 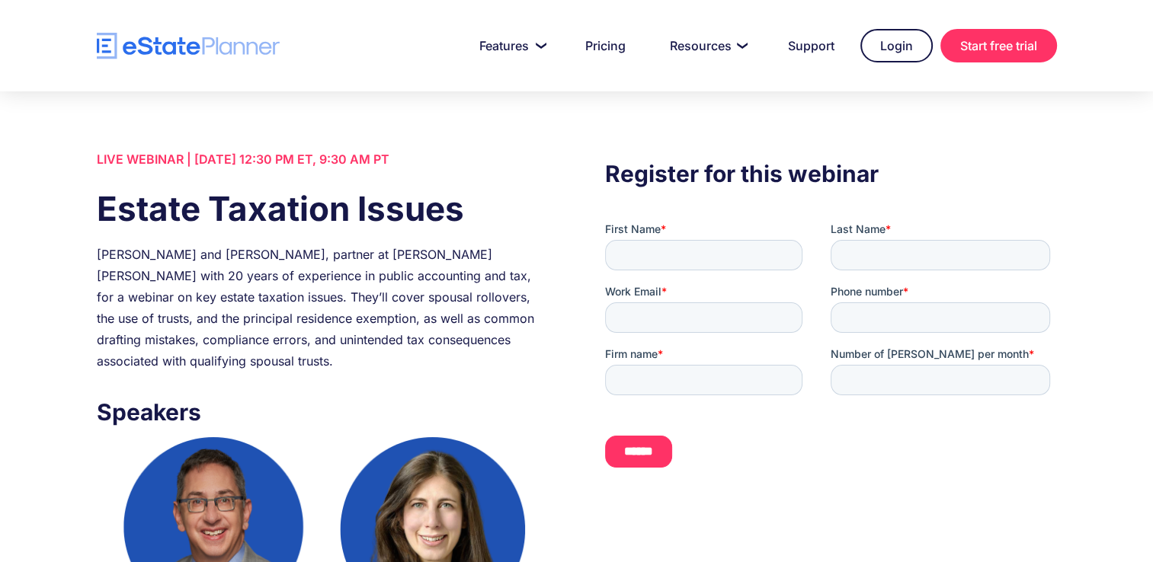 I want to click on a: home, so click(x=188, y=46).